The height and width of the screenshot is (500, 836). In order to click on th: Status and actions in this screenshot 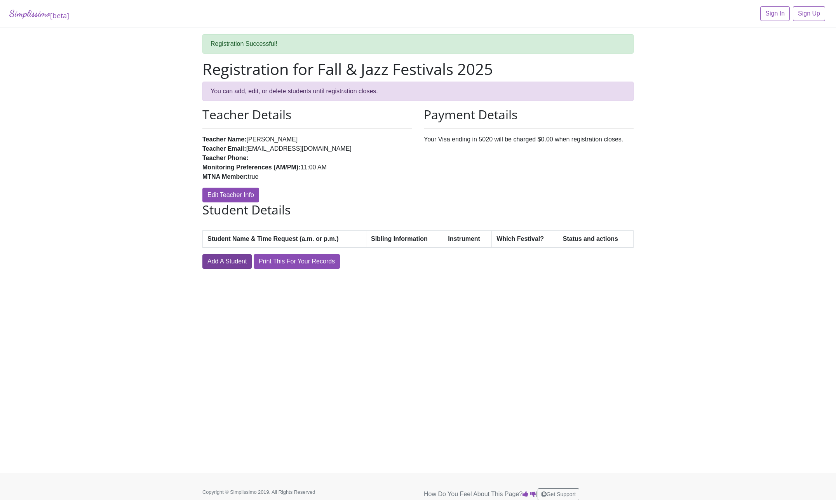, I will do `click(596, 239)`.